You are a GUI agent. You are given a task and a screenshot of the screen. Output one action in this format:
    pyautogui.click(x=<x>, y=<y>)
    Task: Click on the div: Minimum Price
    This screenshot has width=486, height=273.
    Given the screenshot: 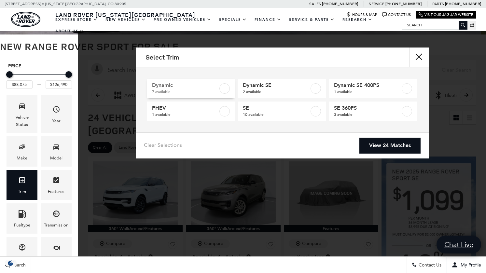 What is the action you would take?
    pyautogui.click(x=9, y=75)
    